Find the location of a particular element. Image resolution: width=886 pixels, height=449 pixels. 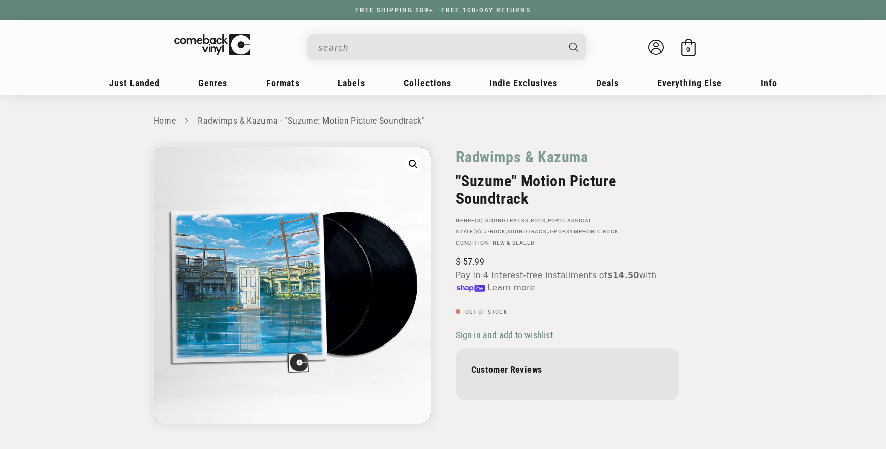

button: Search is located at coordinates (574, 47).